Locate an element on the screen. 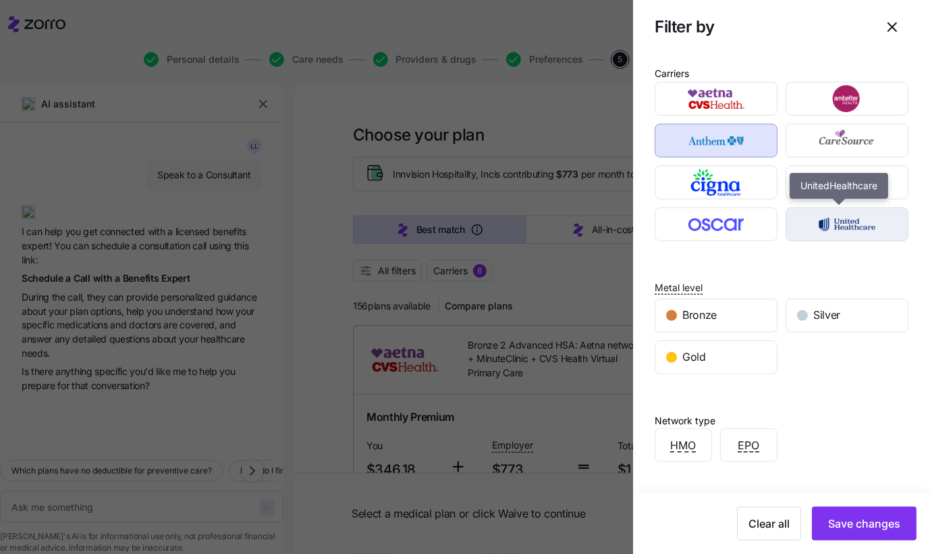  span: Gold is located at coordinates (694, 356).